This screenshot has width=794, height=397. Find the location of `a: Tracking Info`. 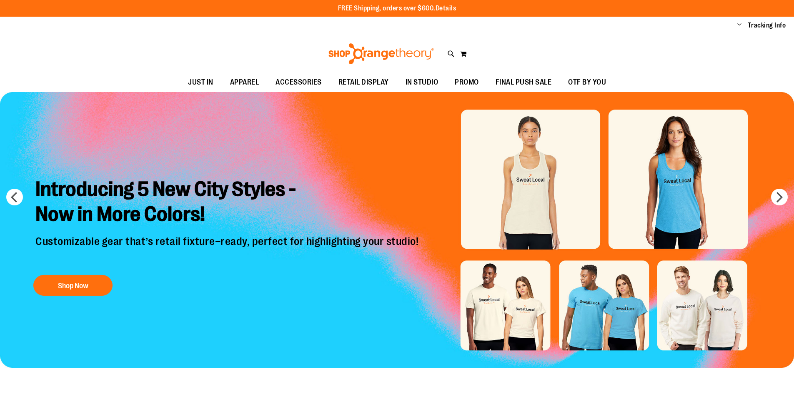

a: Tracking Info is located at coordinates (767, 25).